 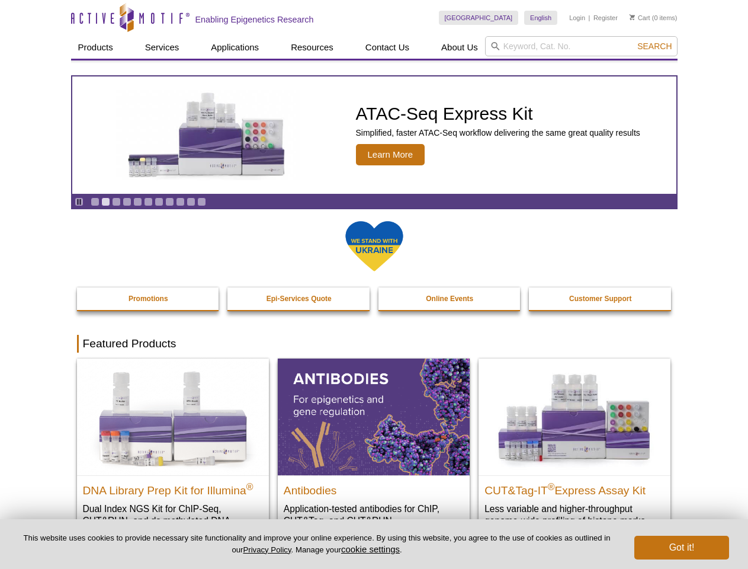 I want to click on a: Go to slide 5, so click(x=137, y=201).